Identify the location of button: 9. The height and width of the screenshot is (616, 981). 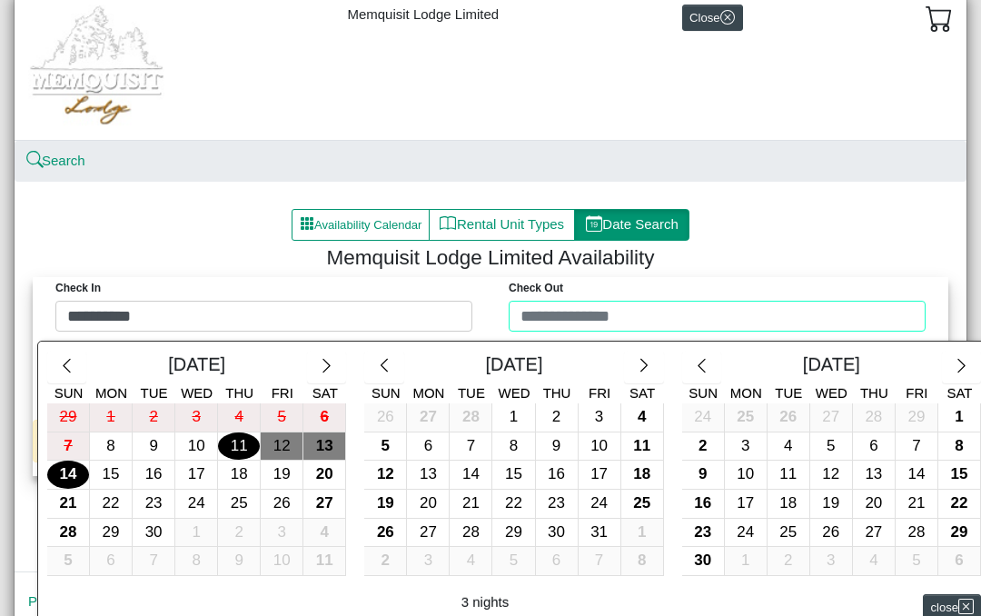
(703, 475).